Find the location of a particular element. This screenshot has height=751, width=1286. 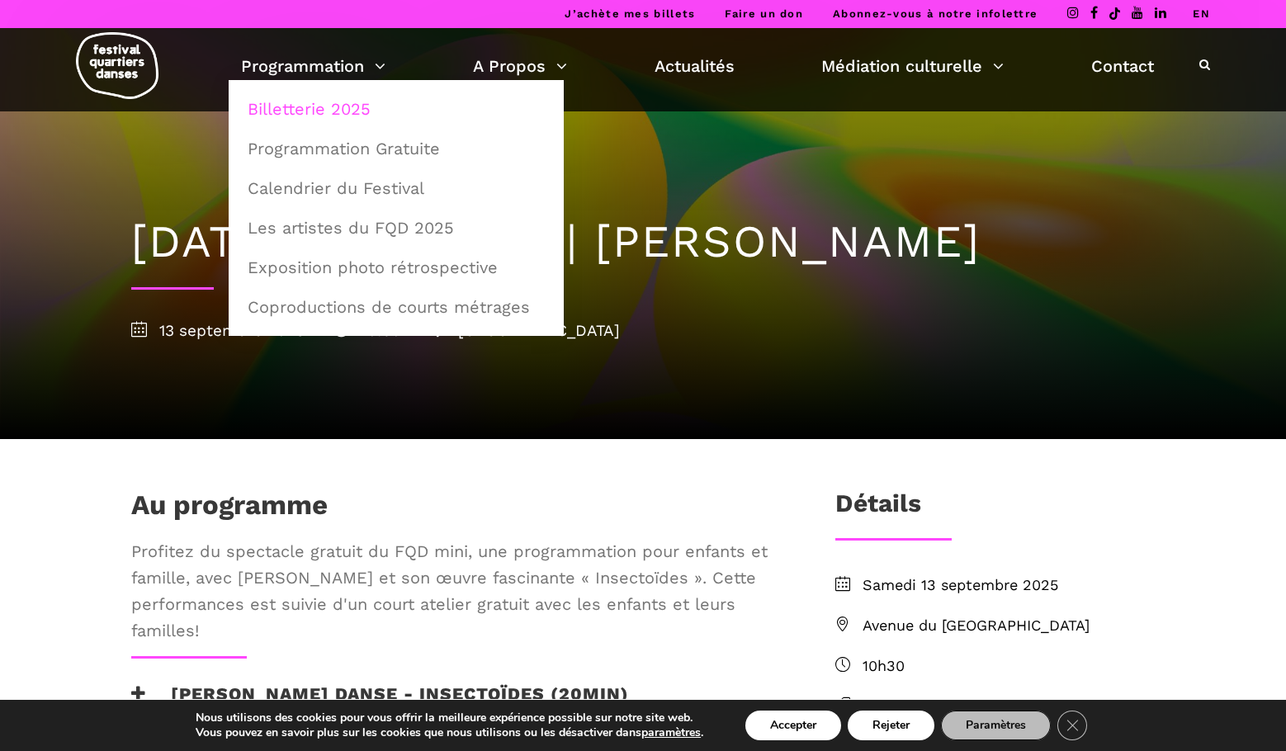

a: Médiation culturelle is located at coordinates (912, 66).